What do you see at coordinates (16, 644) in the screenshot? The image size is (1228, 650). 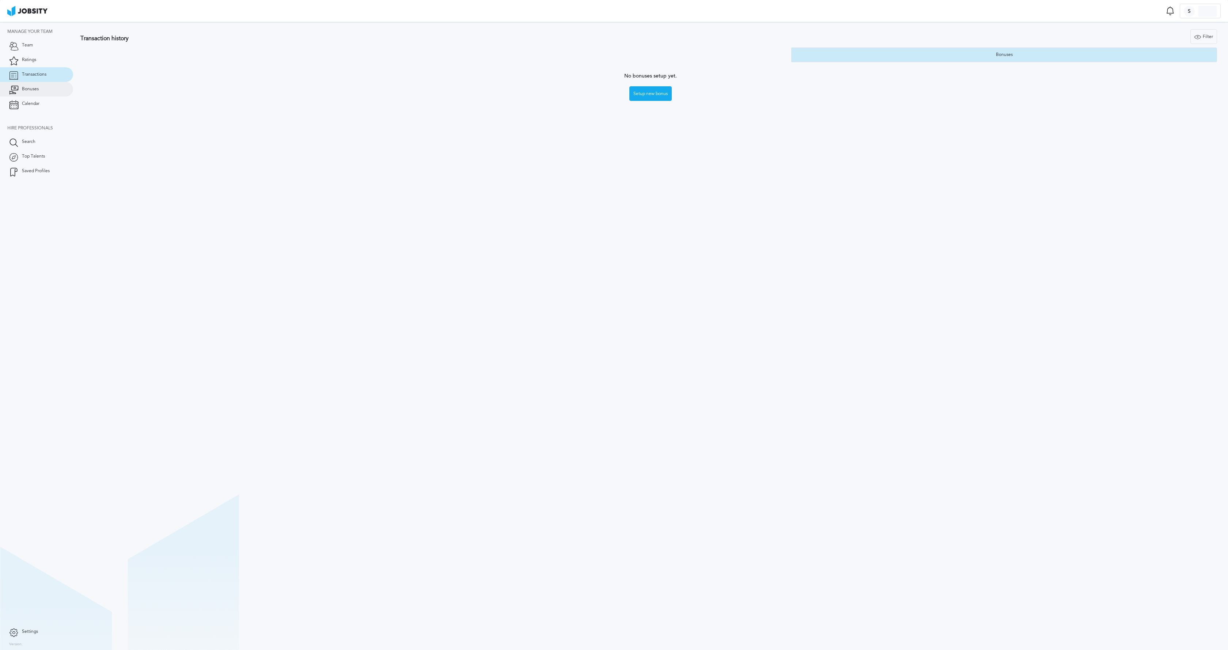 I see `label: Version:` at bounding box center [16, 644].